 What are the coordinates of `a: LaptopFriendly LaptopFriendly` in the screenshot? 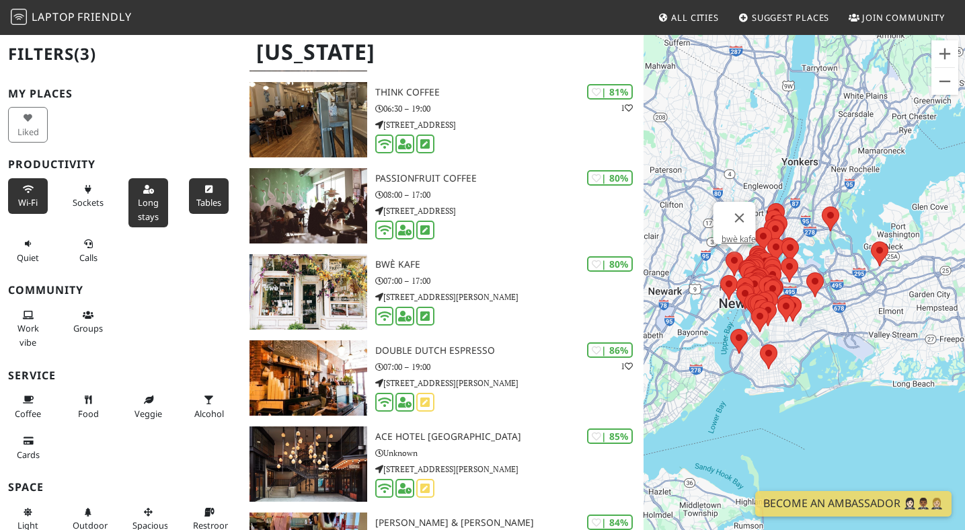 It's located at (71, 17).